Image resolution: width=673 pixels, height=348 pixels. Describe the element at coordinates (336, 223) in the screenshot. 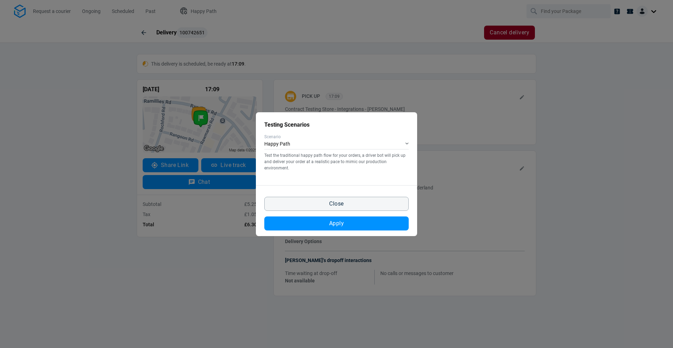

I see `button: Apply` at that location.